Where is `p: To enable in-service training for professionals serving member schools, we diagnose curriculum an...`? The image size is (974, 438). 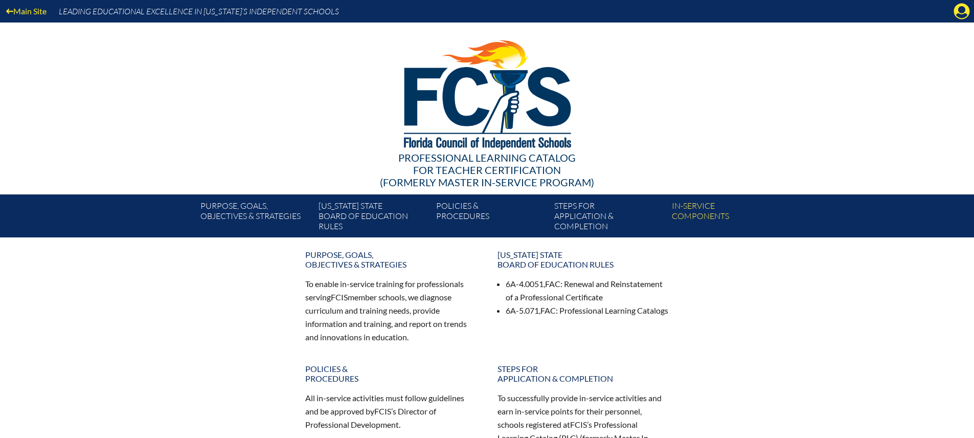 p: To enable in-service training for professionals serving member schools, we diagnose curriculum an... is located at coordinates (391, 310).